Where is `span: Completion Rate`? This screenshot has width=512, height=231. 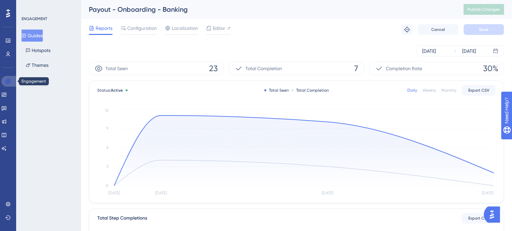
span: Completion Rate is located at coordinates (404, 69).